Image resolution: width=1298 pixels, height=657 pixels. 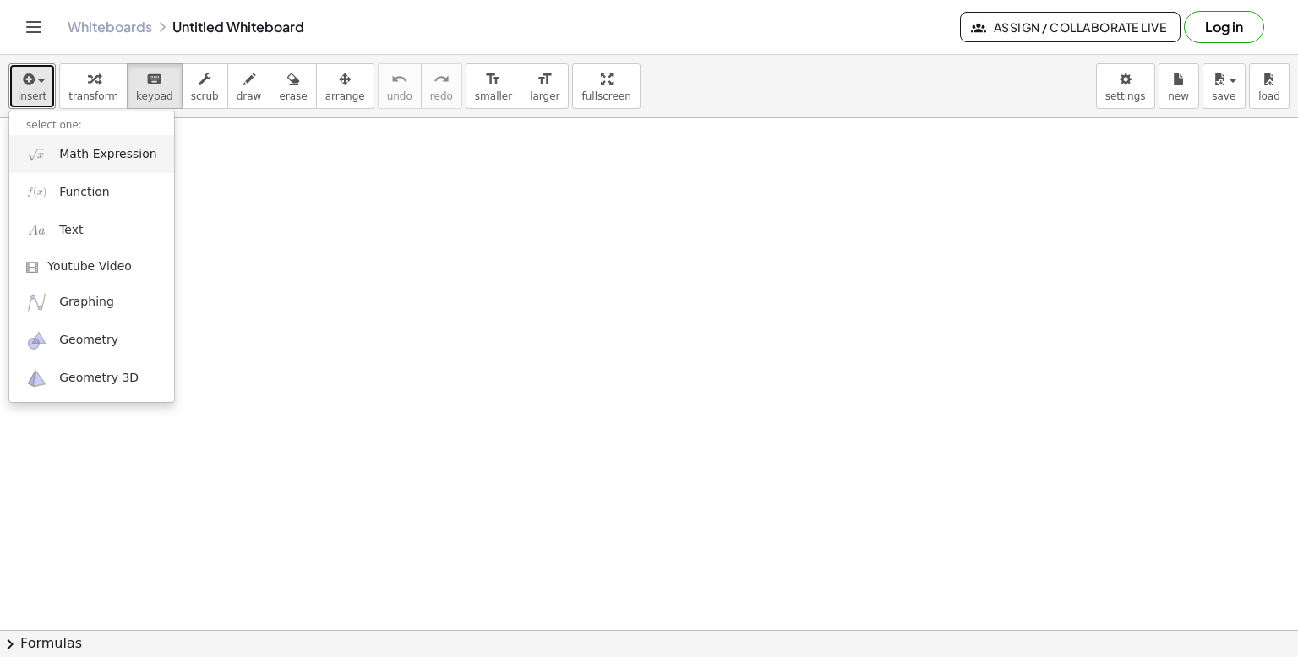 What do you see at coordinates (91, 192) in the screenshot?
I see `a: Function` at bounding box center [91, 192].